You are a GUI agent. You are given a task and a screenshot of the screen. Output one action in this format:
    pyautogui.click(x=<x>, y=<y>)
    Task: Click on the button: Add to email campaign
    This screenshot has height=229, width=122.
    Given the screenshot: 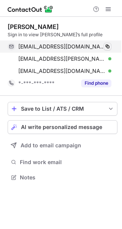 What is the action you would take?
    pyautogui.click(x=63, y=145)
    